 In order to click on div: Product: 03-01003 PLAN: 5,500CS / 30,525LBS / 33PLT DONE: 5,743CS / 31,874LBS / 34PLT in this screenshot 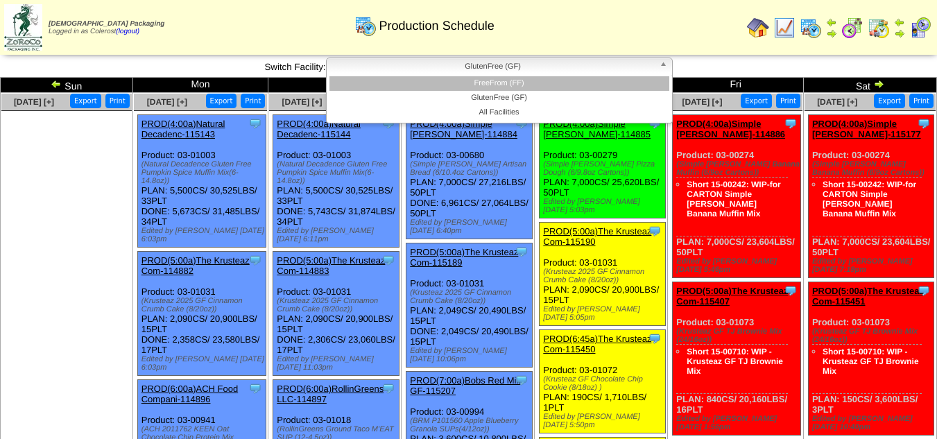, I will do `click(336, 181)`.